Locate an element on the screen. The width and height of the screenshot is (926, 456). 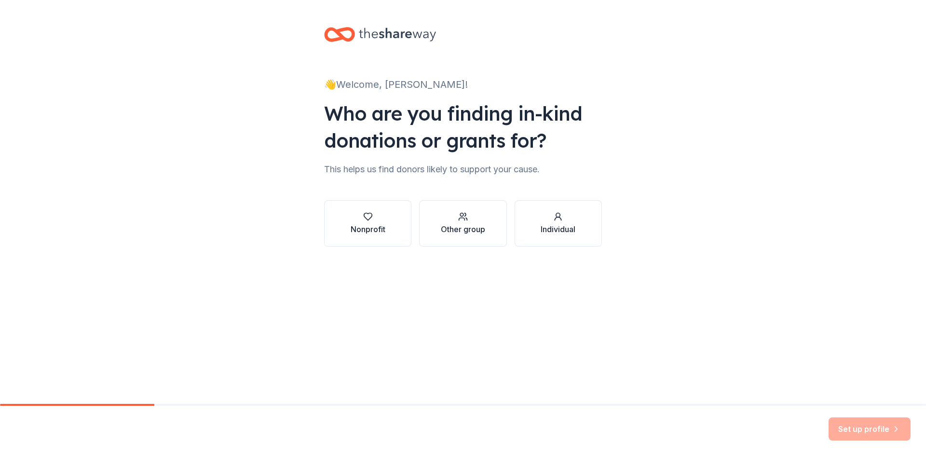
button: Other group is located at coordinates (462, 223).